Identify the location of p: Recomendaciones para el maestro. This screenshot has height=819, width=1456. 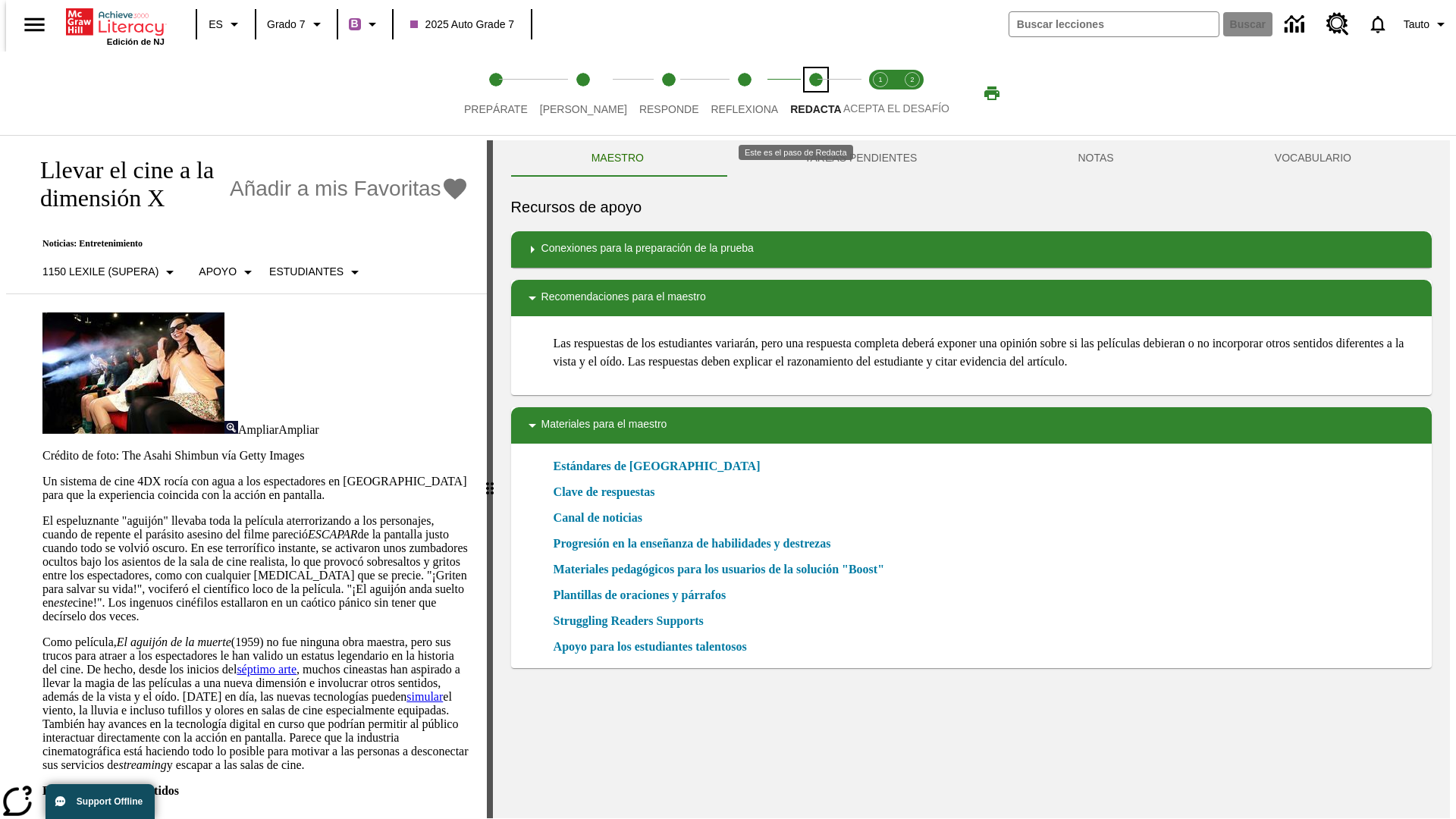
(624, 298).